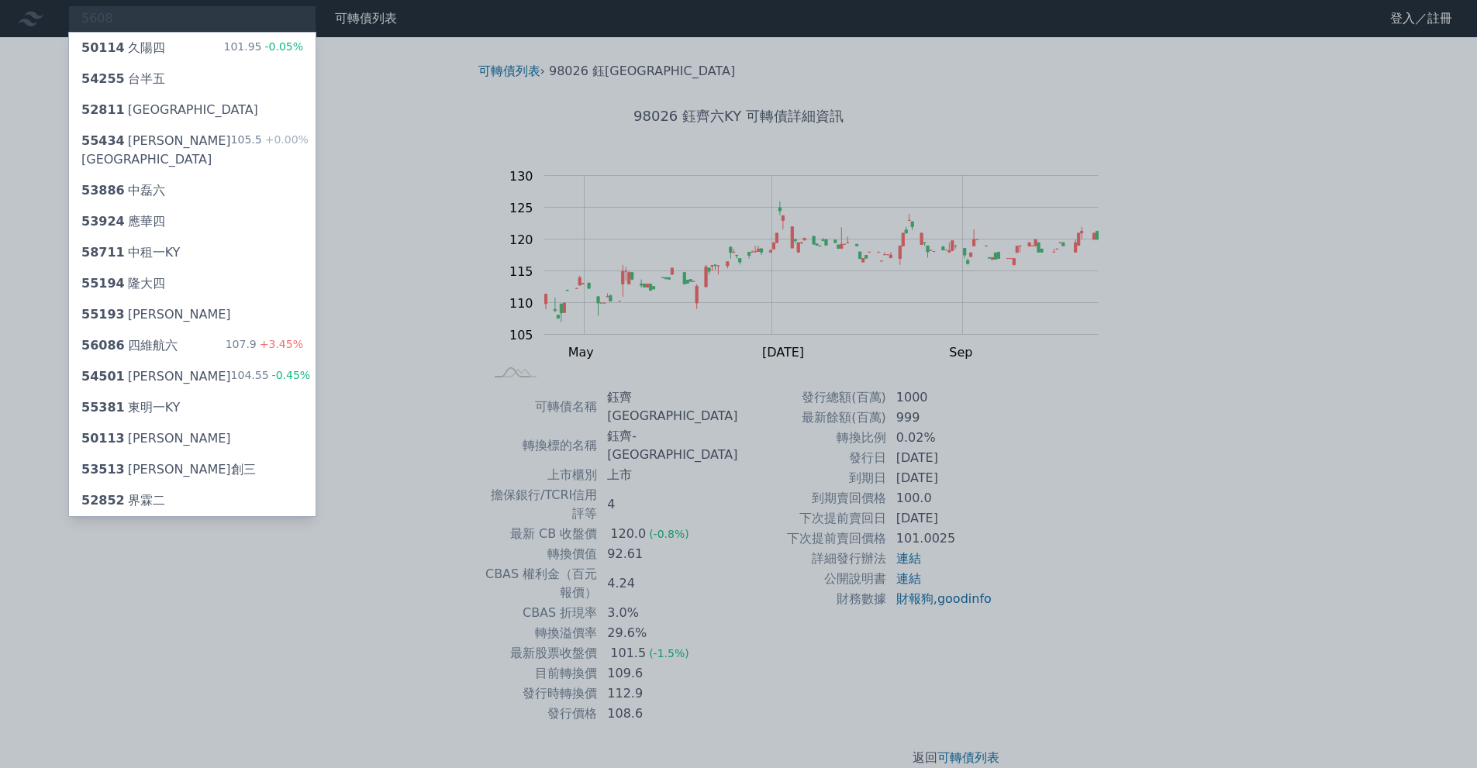  I want to click on div: 中租一KY, so click(130, 253).